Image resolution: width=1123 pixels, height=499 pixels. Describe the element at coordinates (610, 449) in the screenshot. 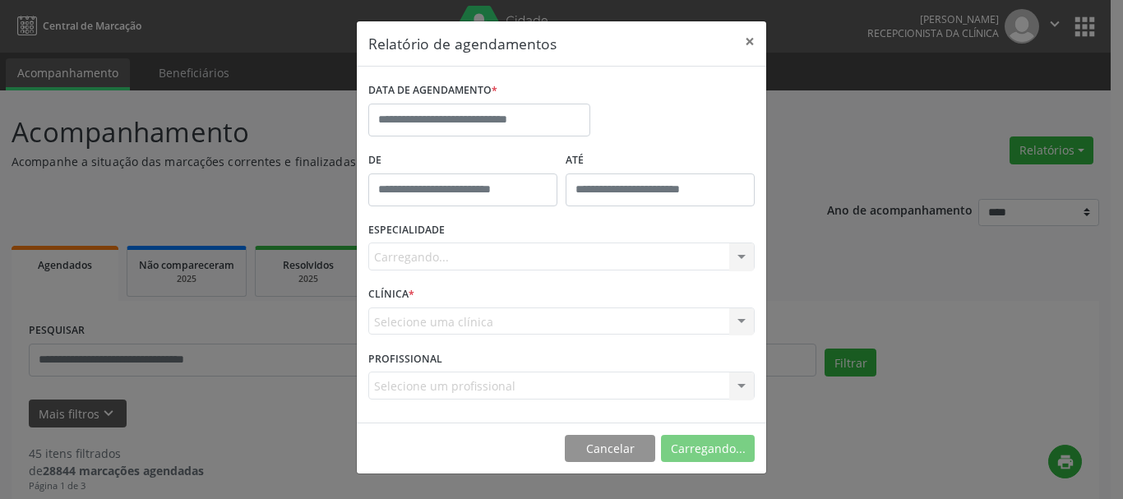

I see `button: Cancelar` at that location.